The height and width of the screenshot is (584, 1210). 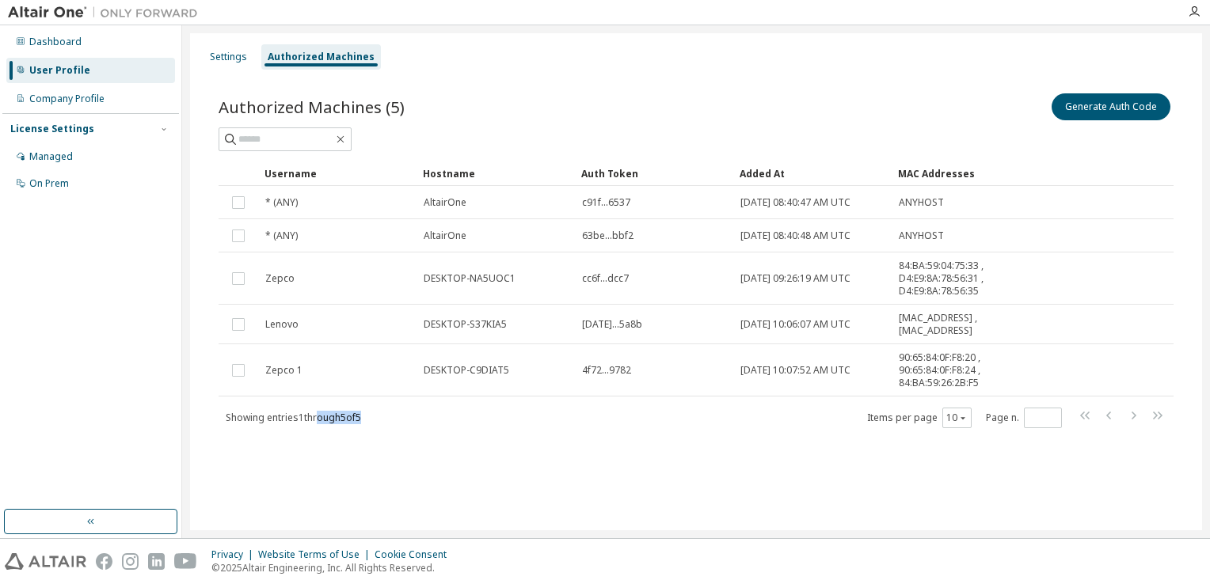 What do you see at coordinates (466, 370) in the screenshot?
I see `span: DESKTOP-C9DIAT5` at bounding box center [466, 370].